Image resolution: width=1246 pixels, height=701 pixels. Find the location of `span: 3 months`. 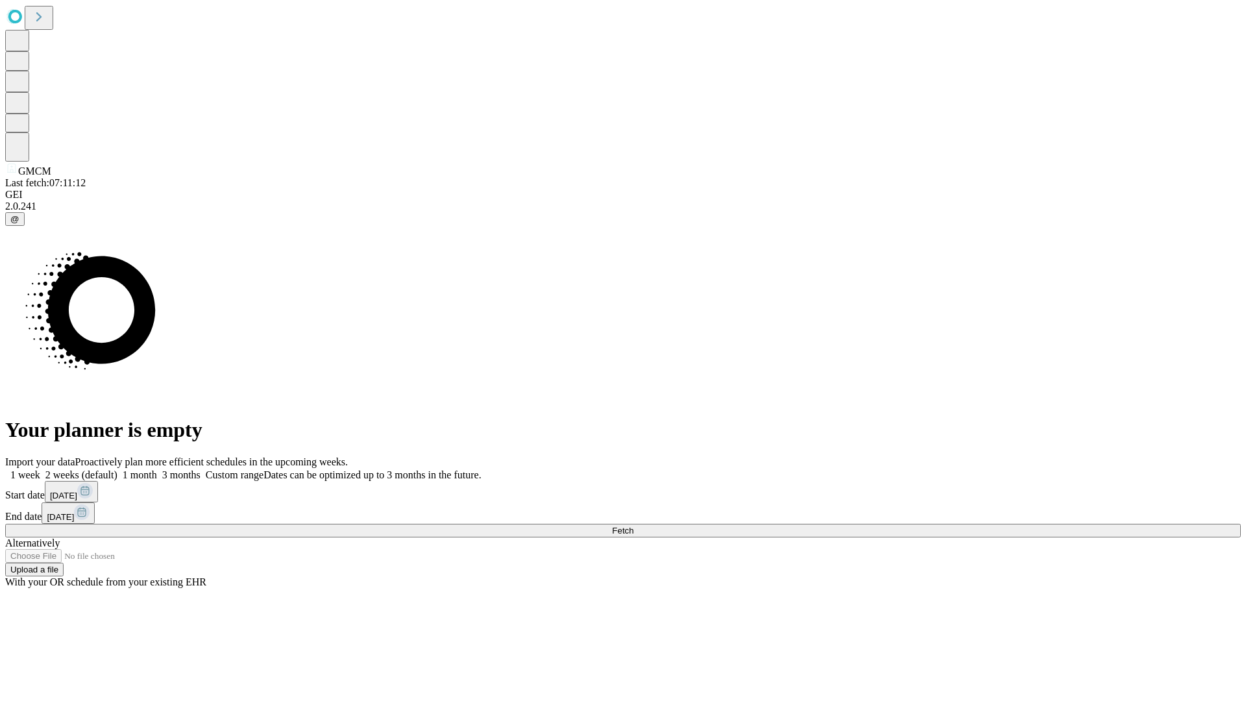

span: 3 months is located at coordinates (181, 474).